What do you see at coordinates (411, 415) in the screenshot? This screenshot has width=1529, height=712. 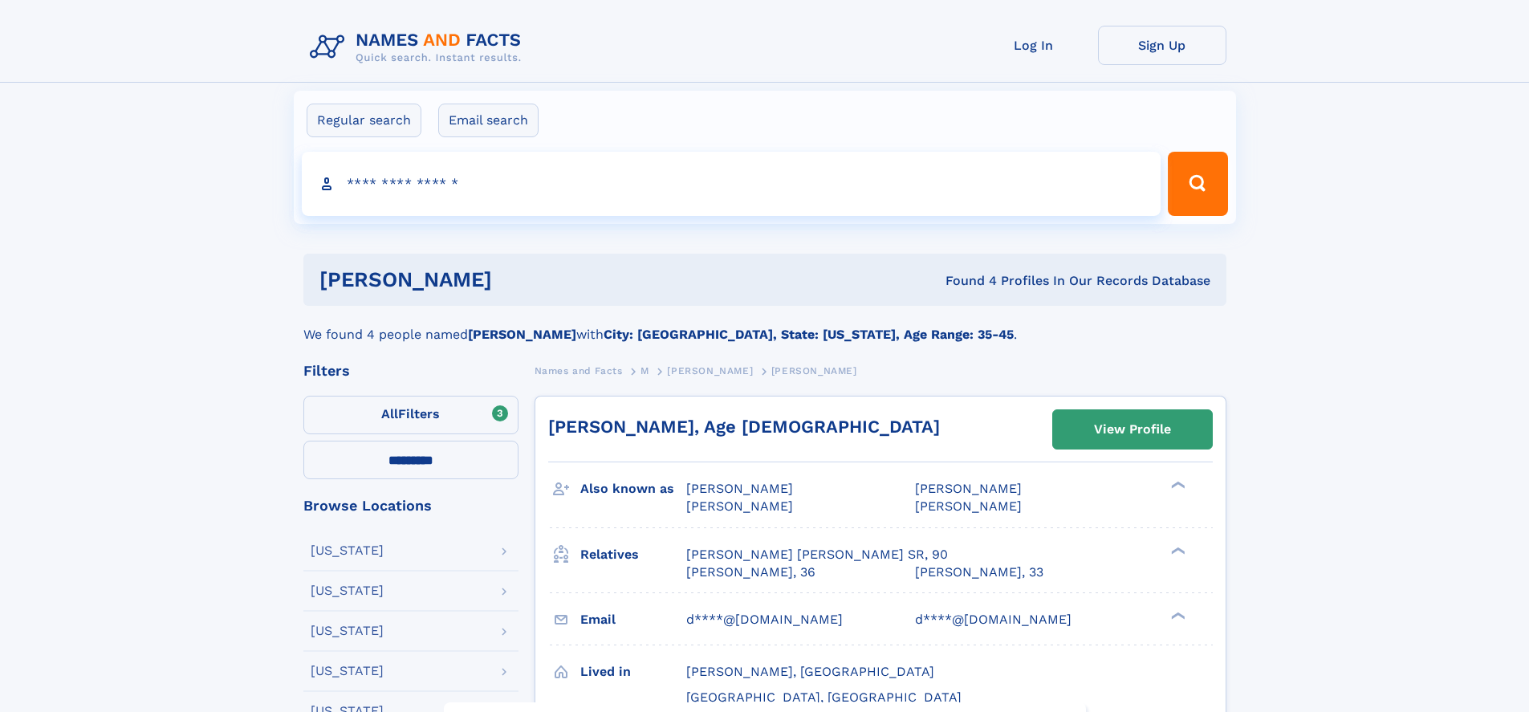 I see `label: Filters` at bounding box center [411, 415].